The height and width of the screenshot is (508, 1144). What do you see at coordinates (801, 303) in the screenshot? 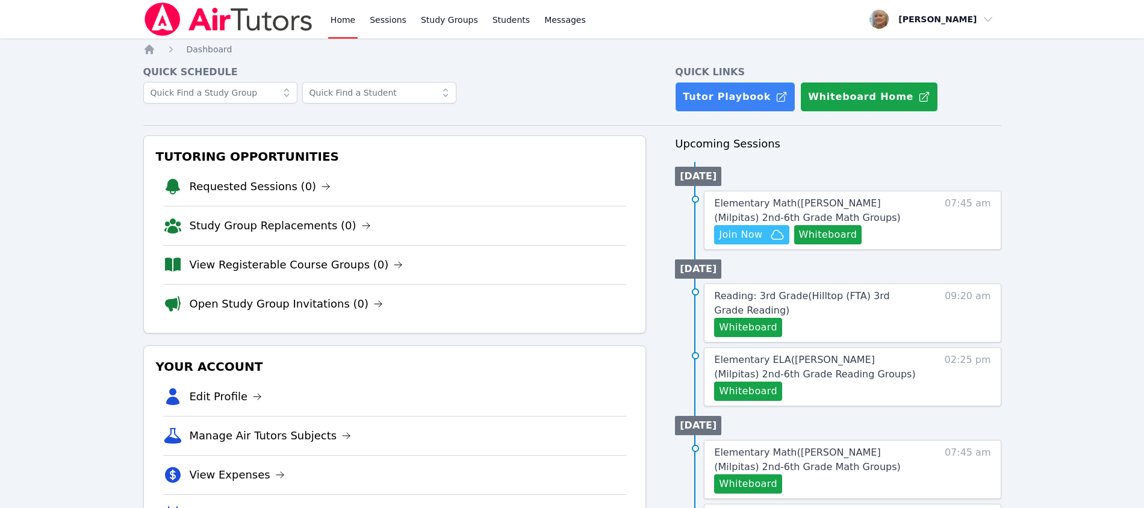
I see `span: Reading: 3rd Grade ( Hilltop (FTA) 3rd Grade Reading )` at bounding box center [801, 303].